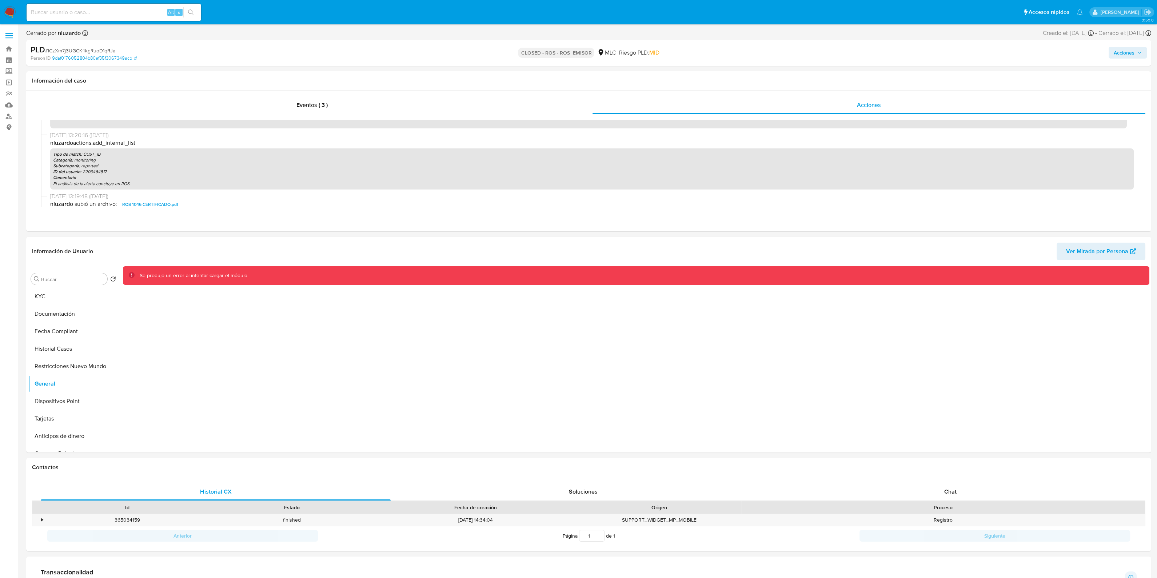 The width and height of the screenshot is (1157, 578). I want to click on button: Acciones, so click(1128, 53).